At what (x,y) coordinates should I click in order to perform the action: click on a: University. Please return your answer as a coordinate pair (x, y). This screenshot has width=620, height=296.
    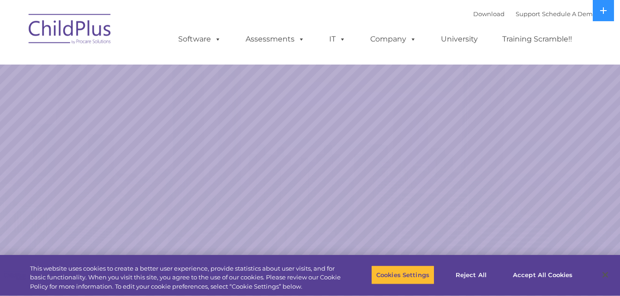
    Looking at the image, I should click on (459, 39).